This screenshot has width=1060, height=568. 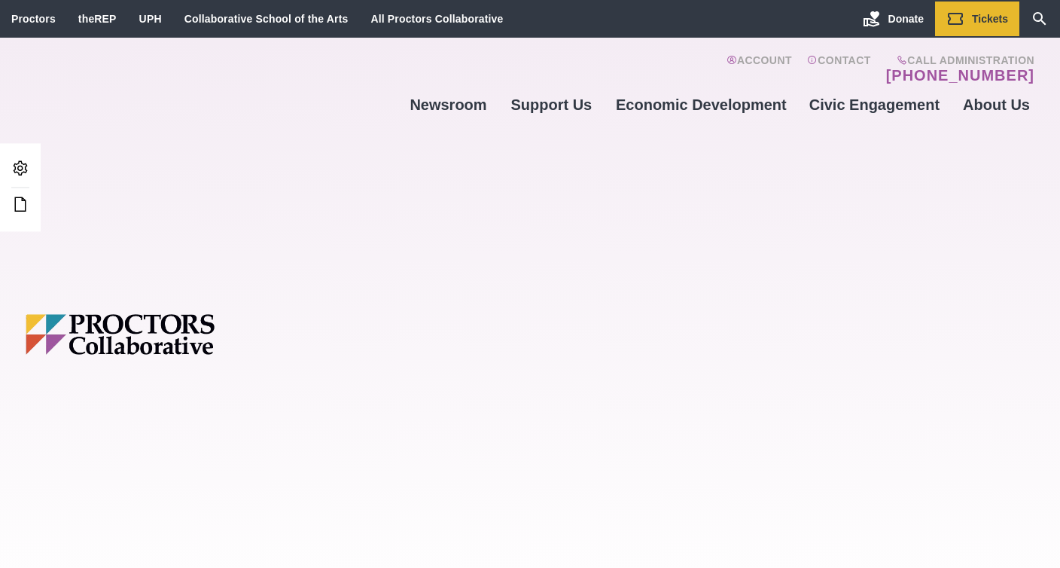 I want to click on span: Donate, so click(x=906, y=19).